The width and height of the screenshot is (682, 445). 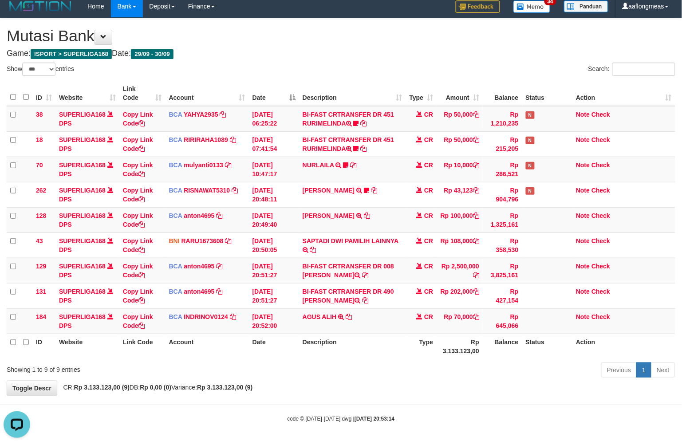 What do you see at coordinates (365, 301) in the screenshot?
I see `a: Copy BI-FAST CRTRANSFER DR 490 ACHMAD HARYADI to clipboard` at bounding box center [365, 301].